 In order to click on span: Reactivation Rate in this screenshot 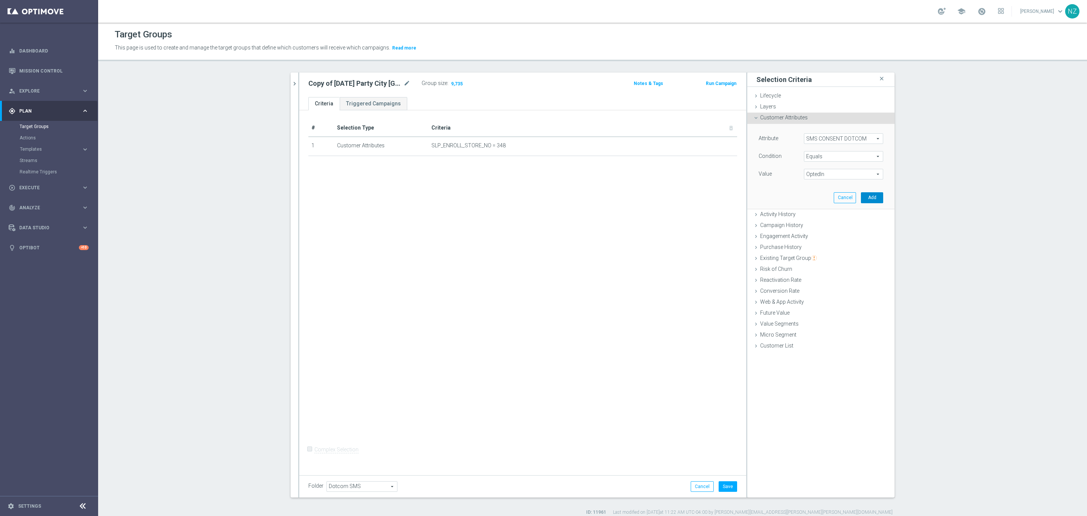, I will do `click(780, 280)`.